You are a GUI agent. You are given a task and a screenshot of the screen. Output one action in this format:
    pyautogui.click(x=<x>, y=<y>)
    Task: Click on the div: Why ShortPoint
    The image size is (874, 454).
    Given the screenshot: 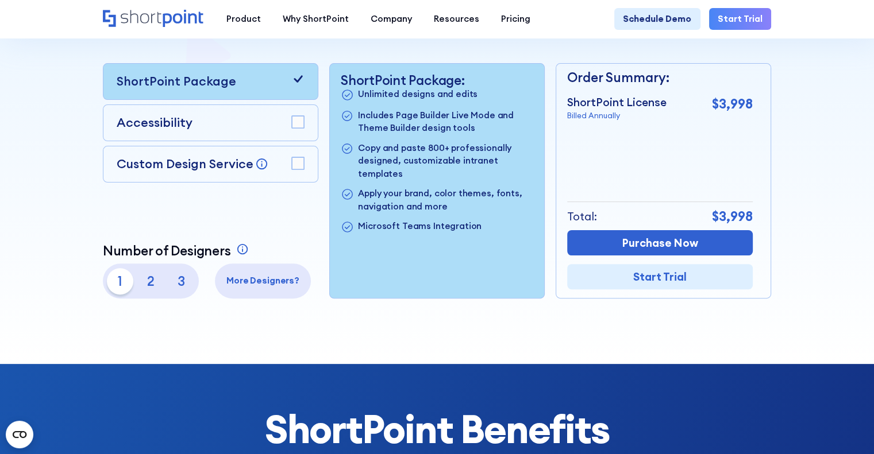 What is the action you would take?
    pyautogui.click(x=315, y=19)
    